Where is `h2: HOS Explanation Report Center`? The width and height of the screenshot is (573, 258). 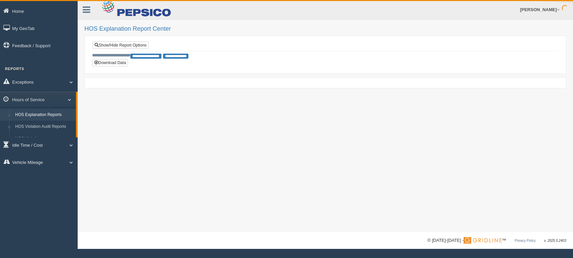 h2: HOS Explanation Report Center is located at coordinates (325, 29).